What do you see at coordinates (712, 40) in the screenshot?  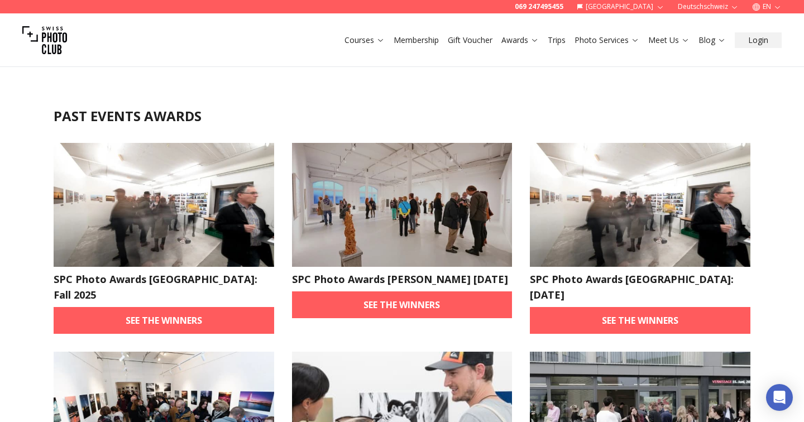 I see `a: Blog` at bounding box center [712, 40].